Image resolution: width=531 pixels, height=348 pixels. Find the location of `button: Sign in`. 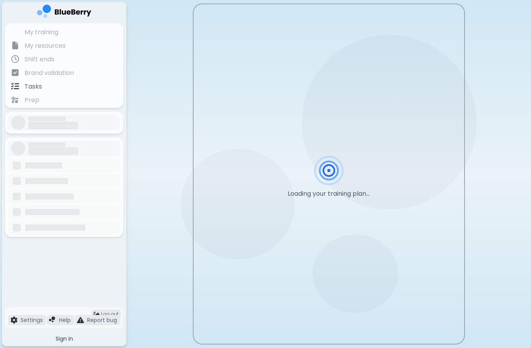

button: Sign in is located at coordinates (64, 339).